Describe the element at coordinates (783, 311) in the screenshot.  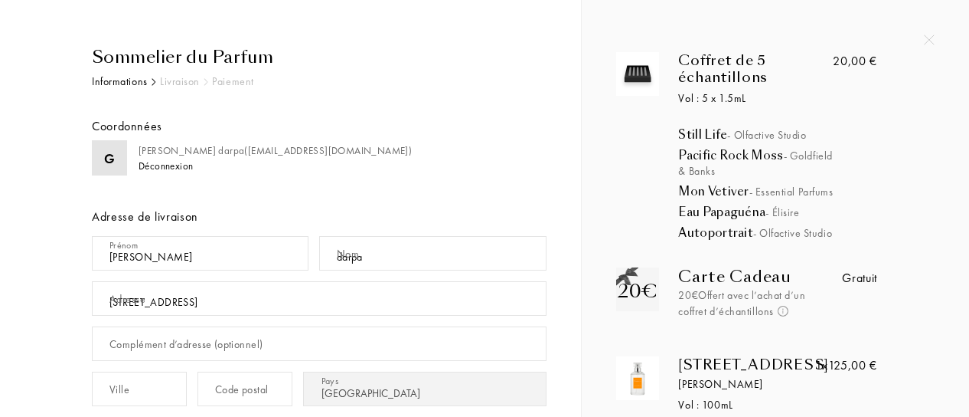
I see `img: info_voucher.png` at that location.